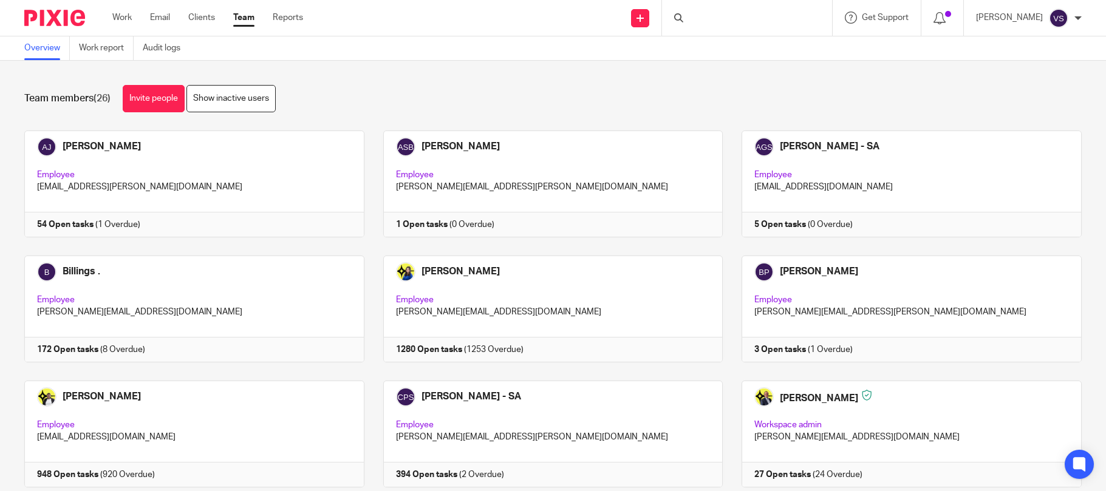 This screenshot has width=1106, height=491. What do you see at coordinates (231, 98) in the screenshot?
I see `a: Show inactive users` at bounding box center [231, 98].